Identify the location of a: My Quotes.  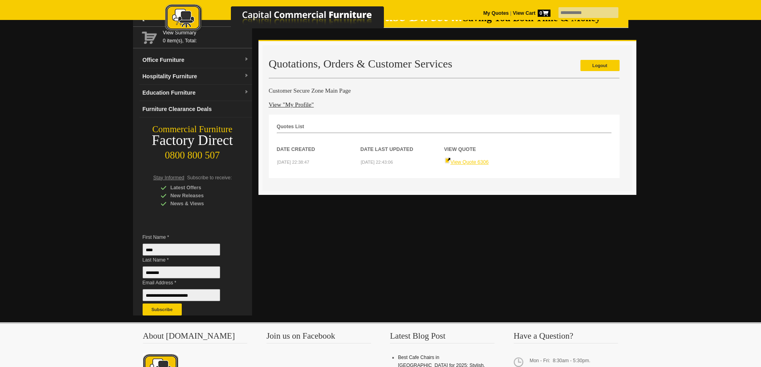
(496, 13).